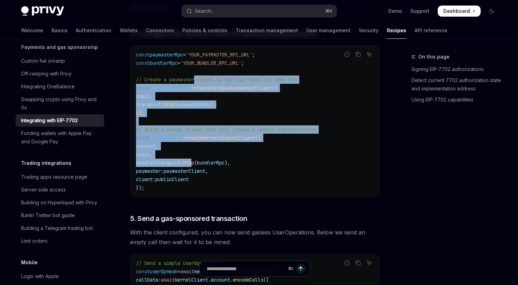 Image resolution: width=518 pixels, height=285 pixels. I want to click on a: Swapping crypto using Privy and 0x, so click(60, 104).